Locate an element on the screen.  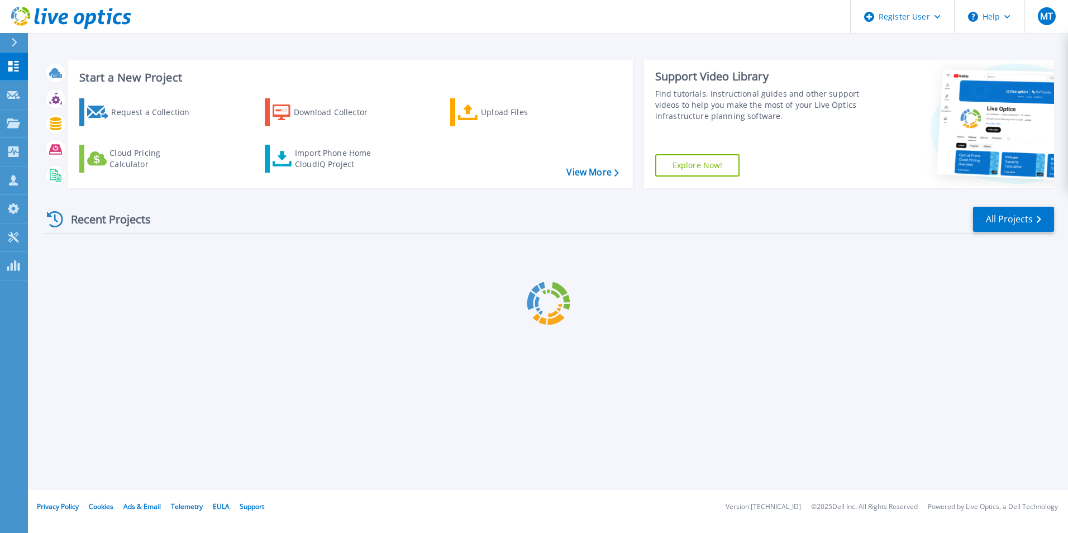
div: Request a Collection is located at coordinates (156, 112).